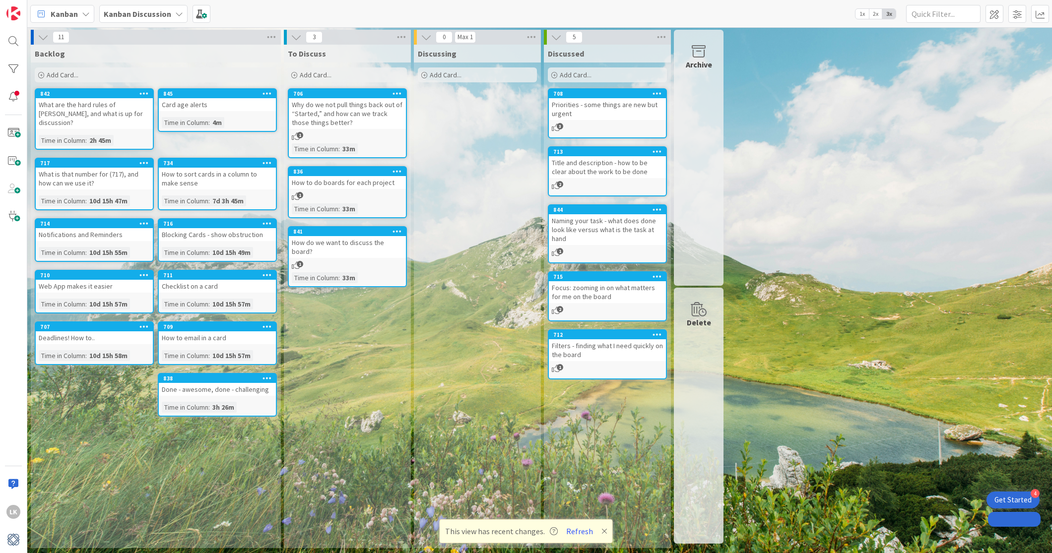 The width and height of the screenshot is (1052, 553). I want to click on div: Card age alerts, so click(217, 105).